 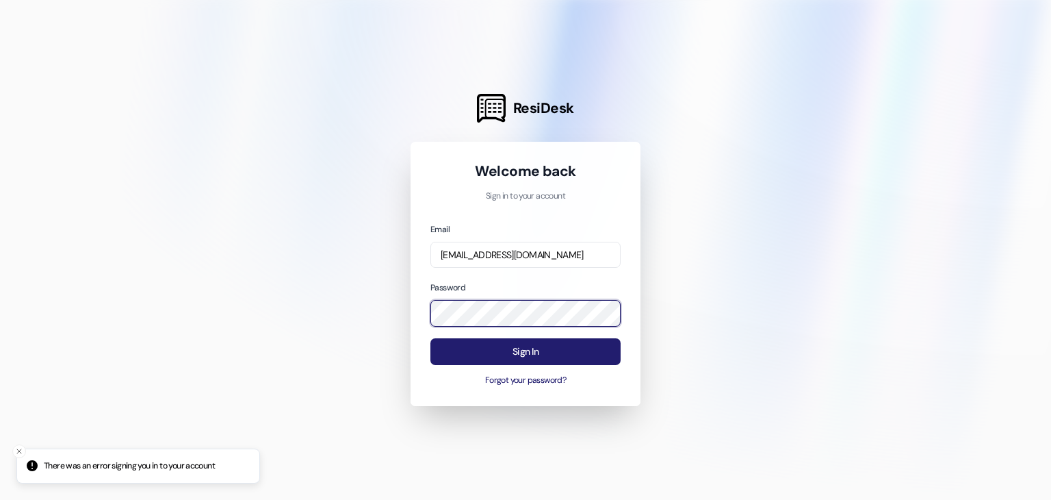 What do you see at coordinates (526, 380) in the screenshot?
I see `button: Forgot your password?` at bounding box center [526, 380].